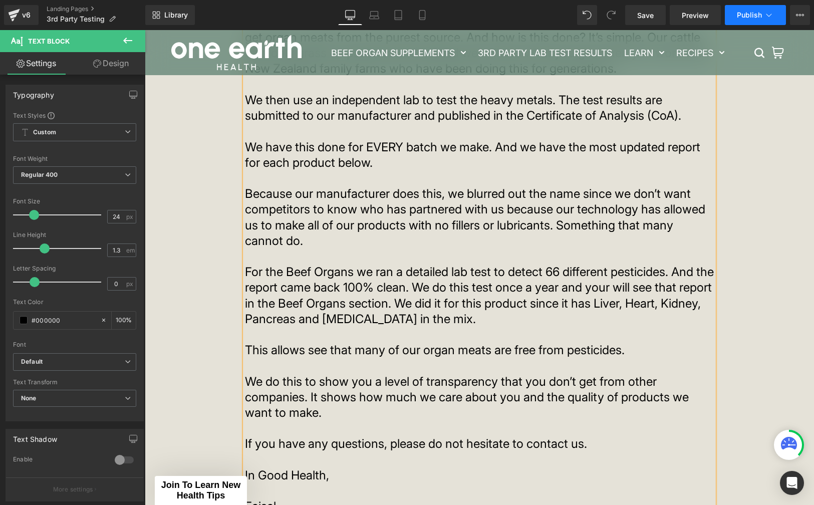  I want to click on div: Open Intercom Messenger, so click(792, 483).